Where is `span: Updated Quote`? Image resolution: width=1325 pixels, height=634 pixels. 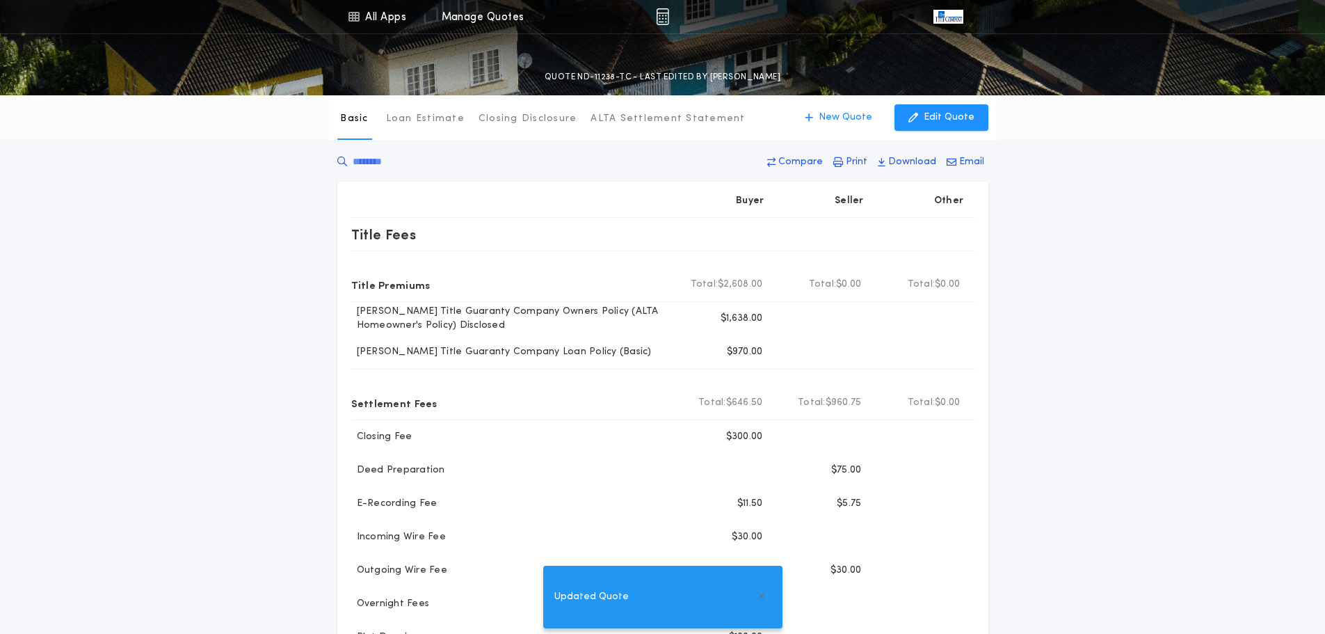
span: Updated Quote is located at coordinates (591, 597).